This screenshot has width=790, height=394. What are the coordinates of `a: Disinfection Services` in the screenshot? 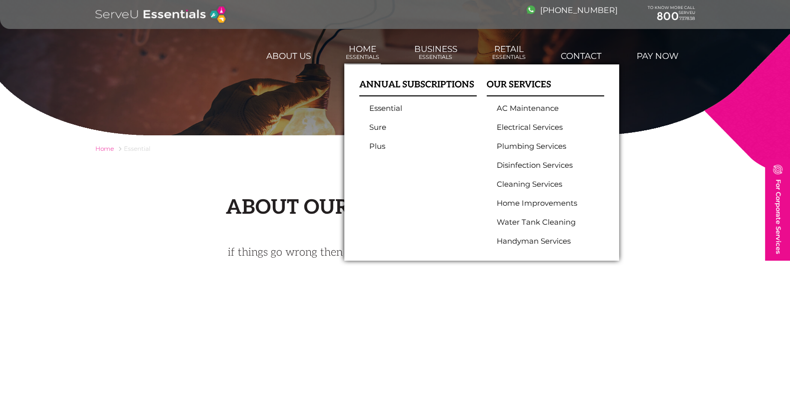 It's located at (542, 165).